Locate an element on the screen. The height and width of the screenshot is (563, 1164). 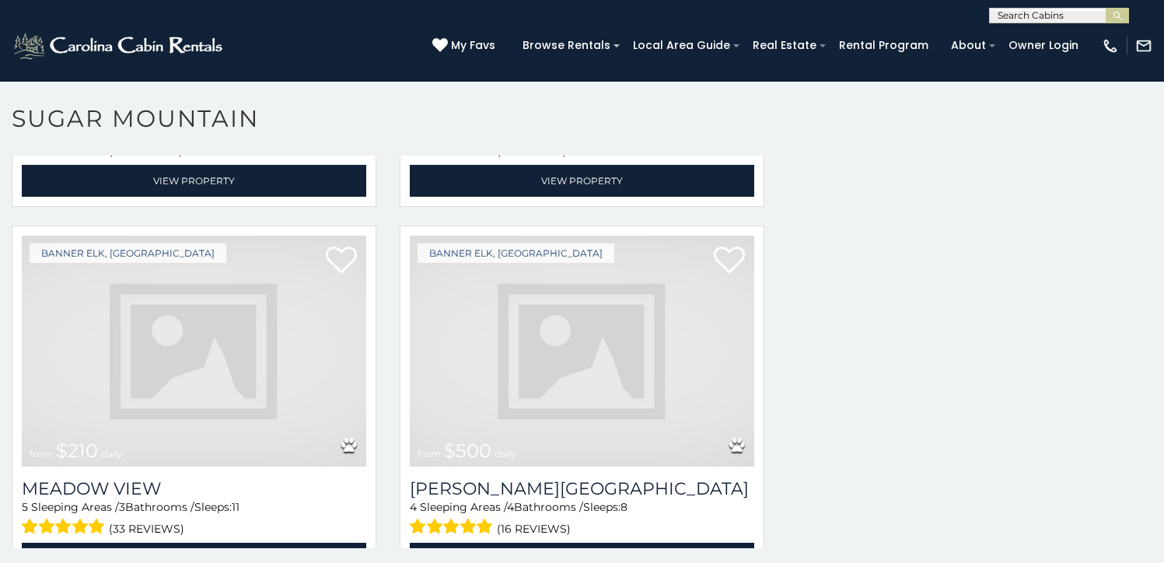
a: About is located at coordinates (968, 45).